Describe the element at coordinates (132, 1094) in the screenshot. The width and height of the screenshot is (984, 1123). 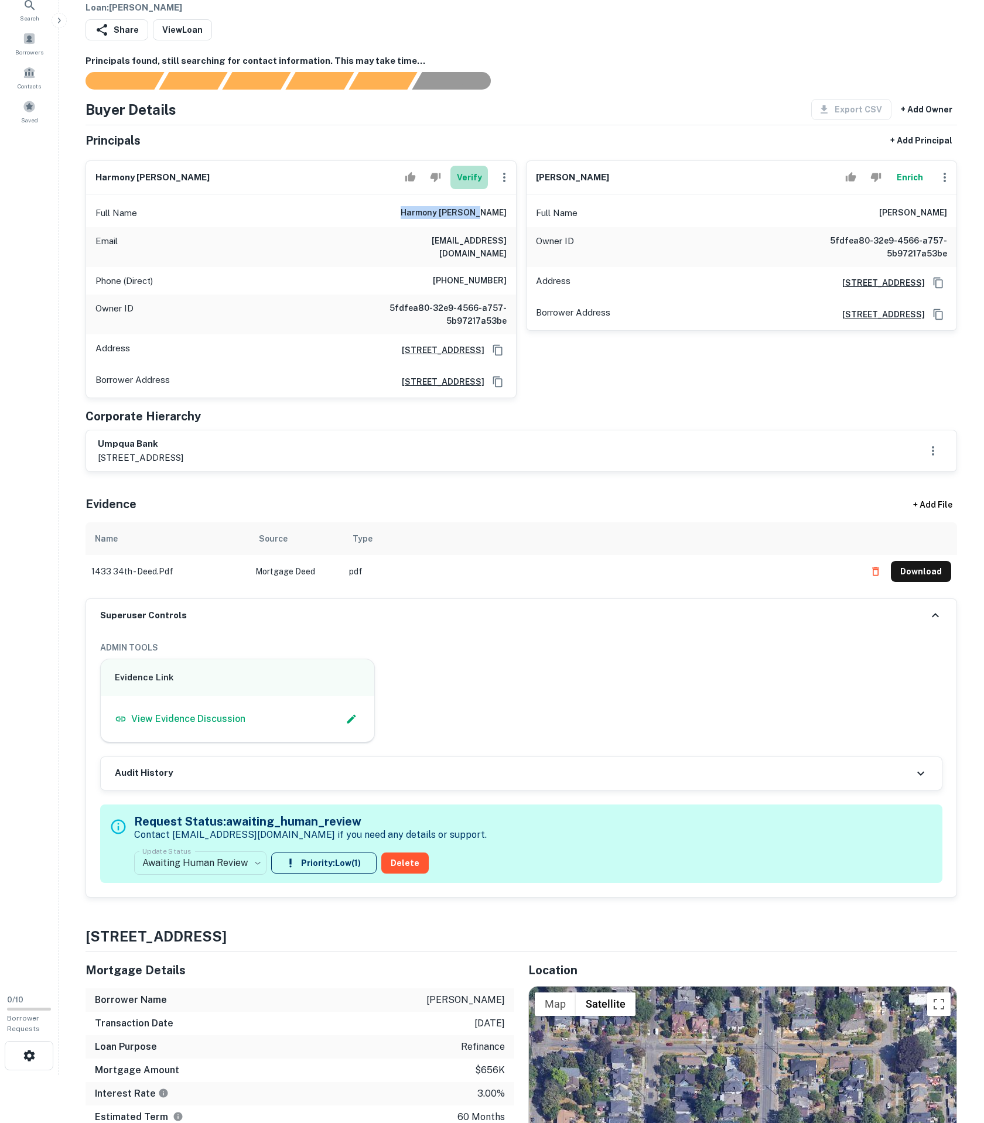
I see `h6: Interest Rate` at that location.